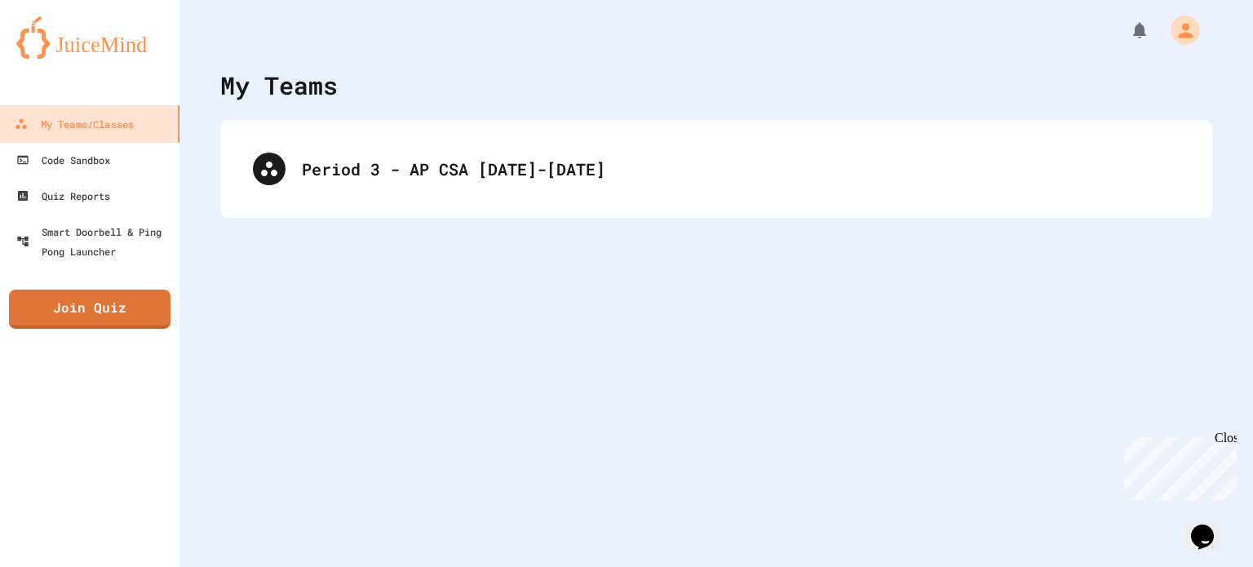 This screenshot has width=1253, height=567. Describe the element at coordinates (63, 160) in the screenshot. I see `div: Code Sandbox` at that location.